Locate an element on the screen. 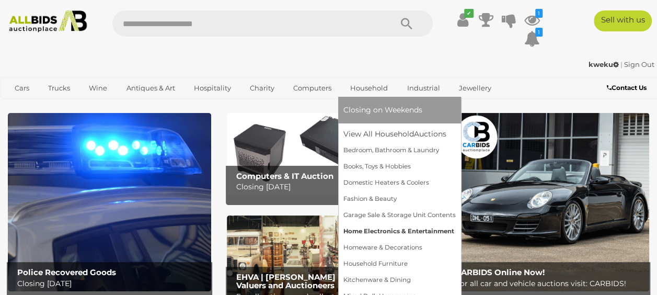  b: Police Recovered Goods is located at coordinates (66, 272).